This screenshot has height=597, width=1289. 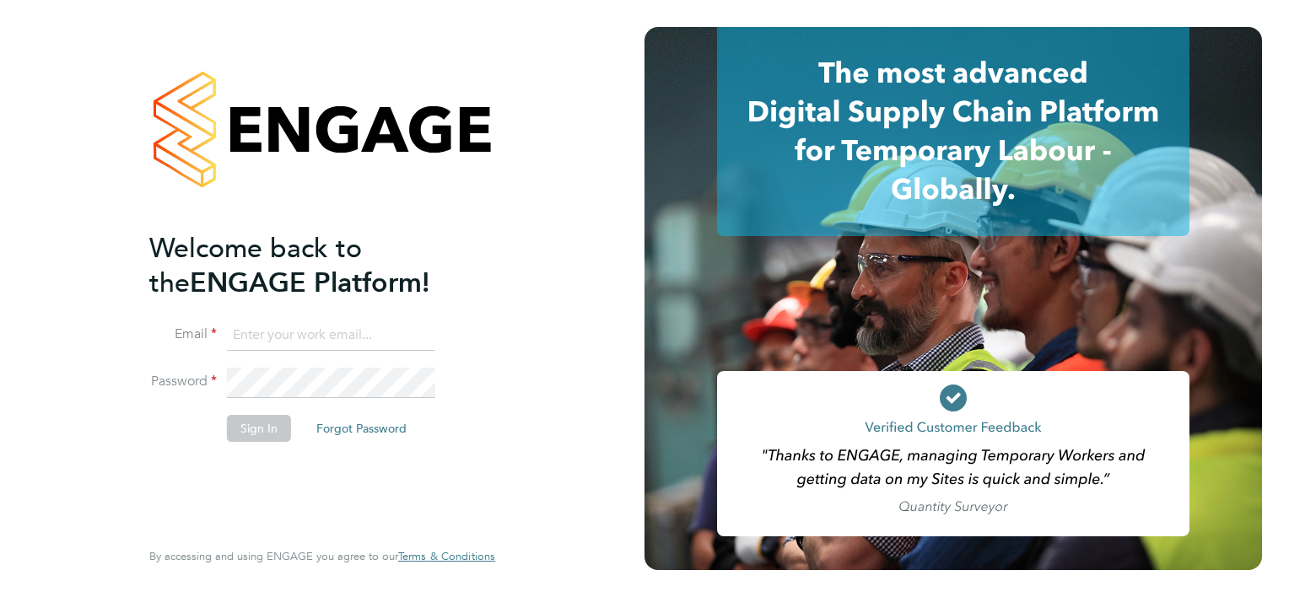 I want to click on label: Password, so click(x=183, y=381).